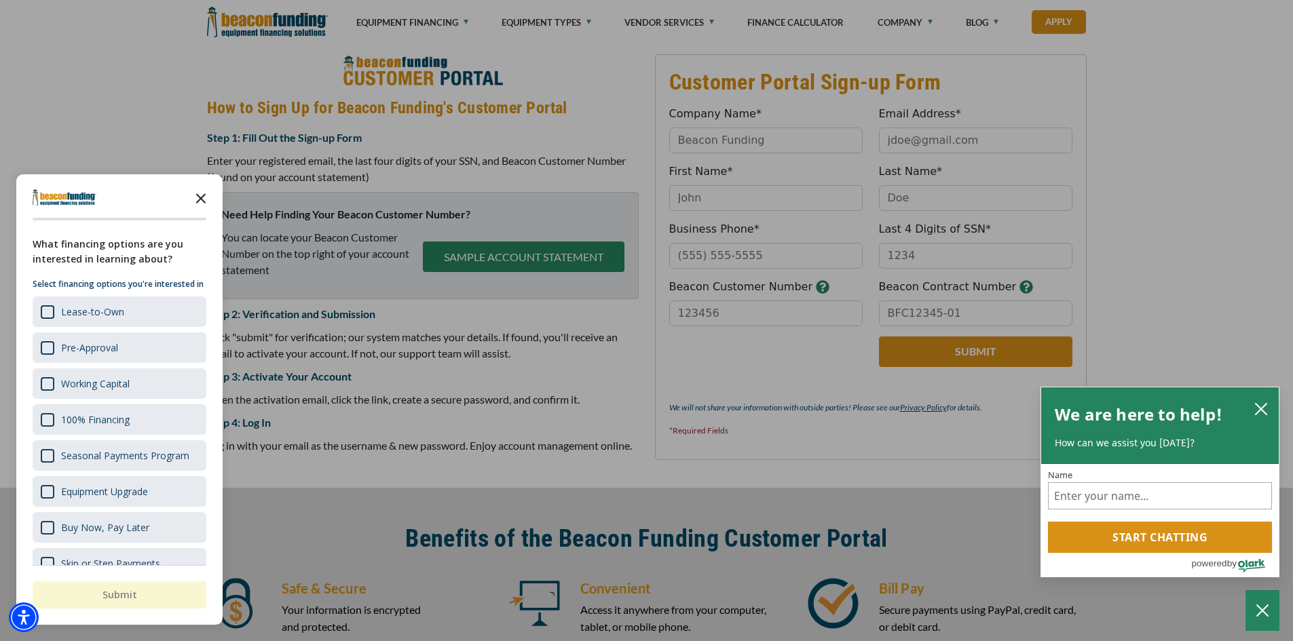  What do you see at coordinates (119, 284) in the screenshot?
I see `p: Select financing options you're interested in` at bounding box center [119, 284].